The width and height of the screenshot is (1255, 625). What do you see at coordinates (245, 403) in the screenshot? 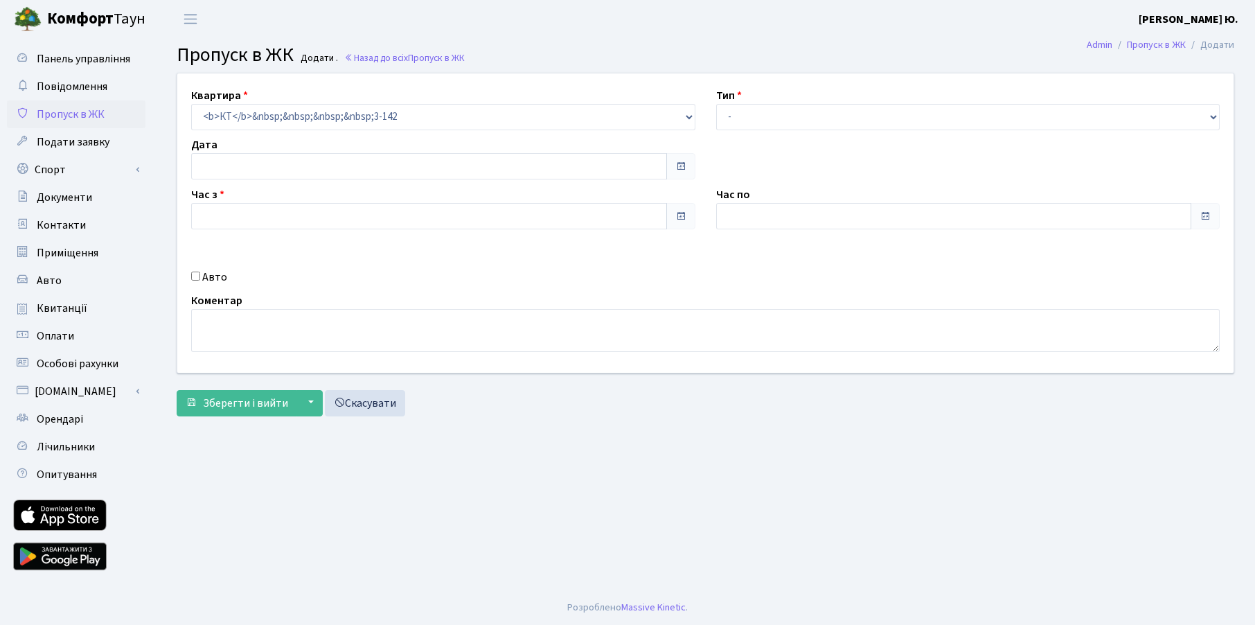
I see `span: Зберегти і вийти` at bounding box center [245, 403].